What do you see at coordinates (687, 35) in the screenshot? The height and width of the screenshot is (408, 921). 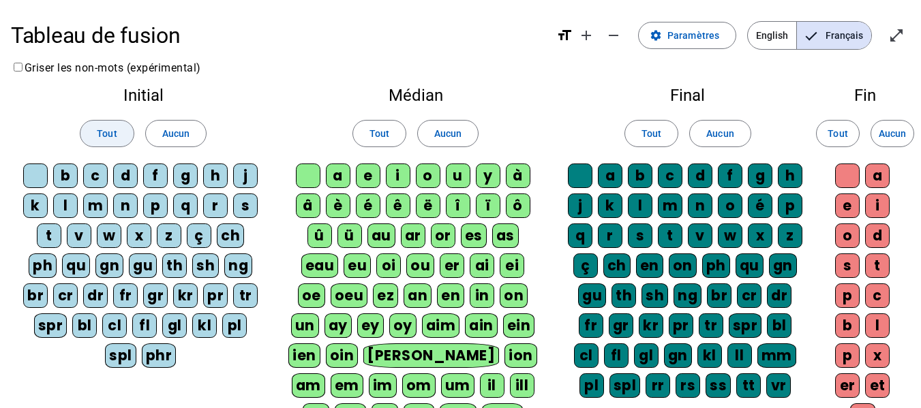 I see `button: Paramètres` at bounding box center [687, 35].